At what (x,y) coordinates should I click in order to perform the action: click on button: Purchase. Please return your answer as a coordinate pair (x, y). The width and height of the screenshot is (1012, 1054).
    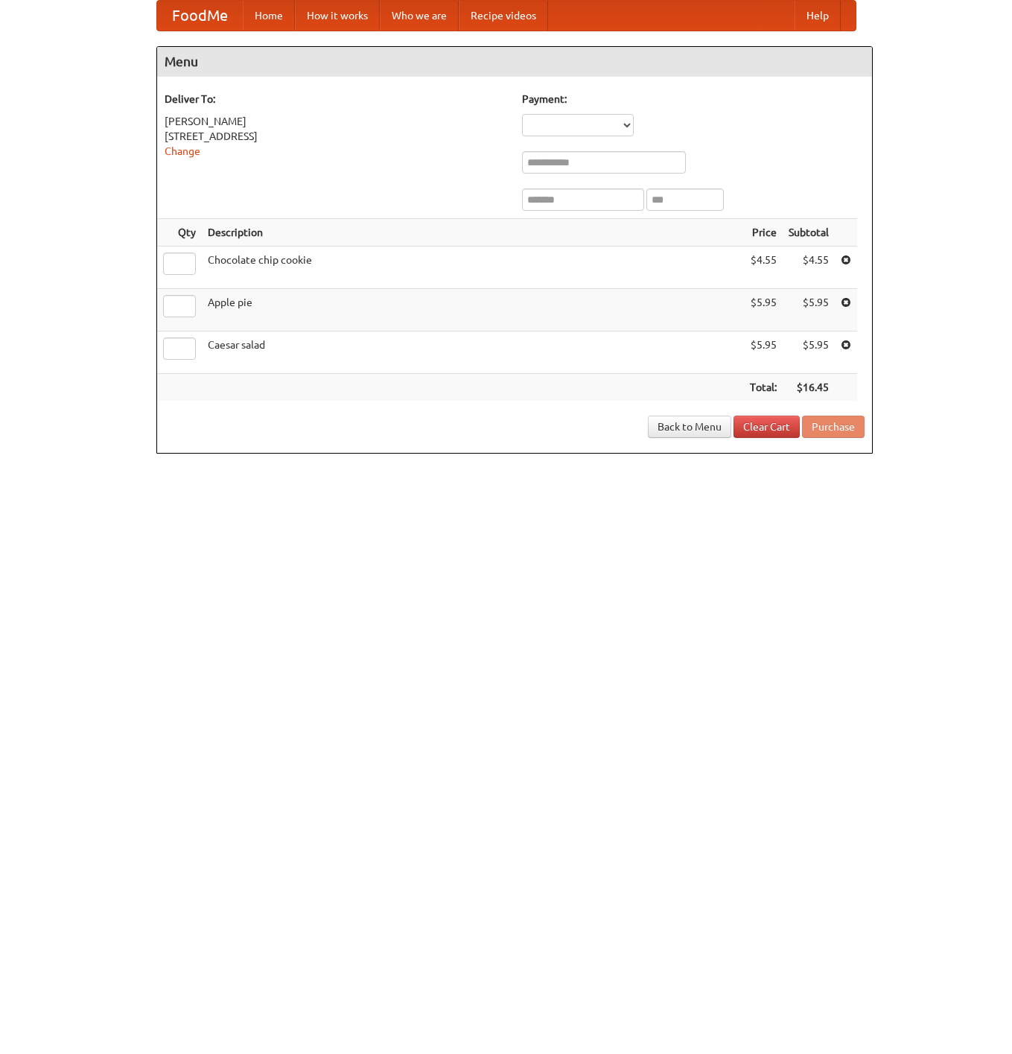
    Looking at the image, I should click on (833, 427).